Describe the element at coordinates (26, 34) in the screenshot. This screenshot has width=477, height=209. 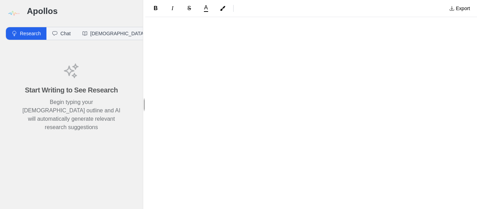
I see `button: Research` at that location.